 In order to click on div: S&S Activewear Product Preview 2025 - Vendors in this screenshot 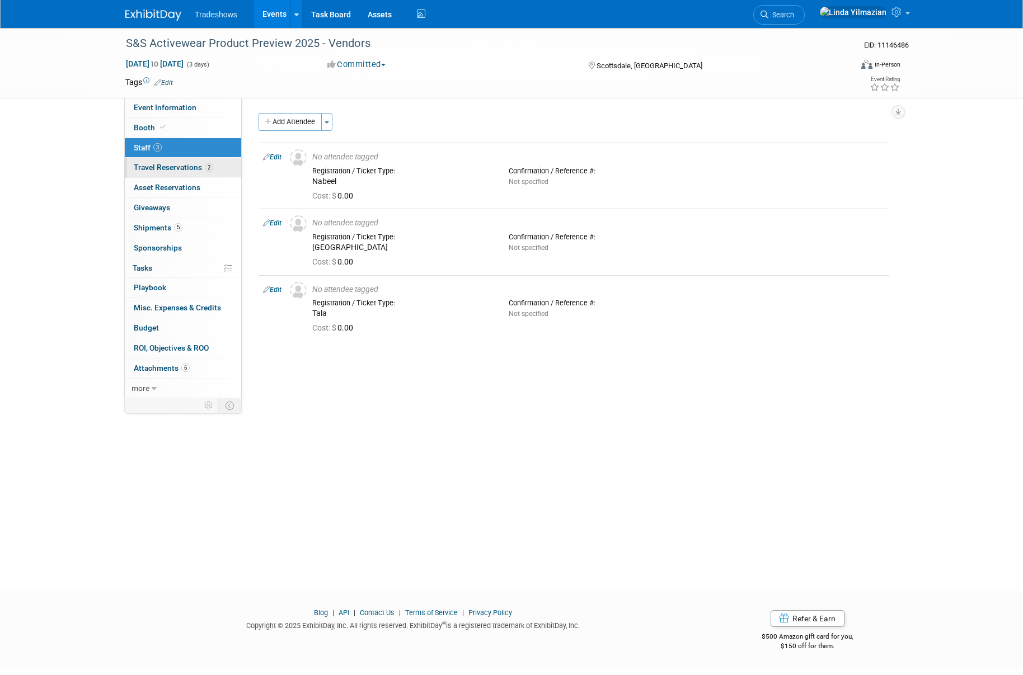, I will do `click(478, 44)`.